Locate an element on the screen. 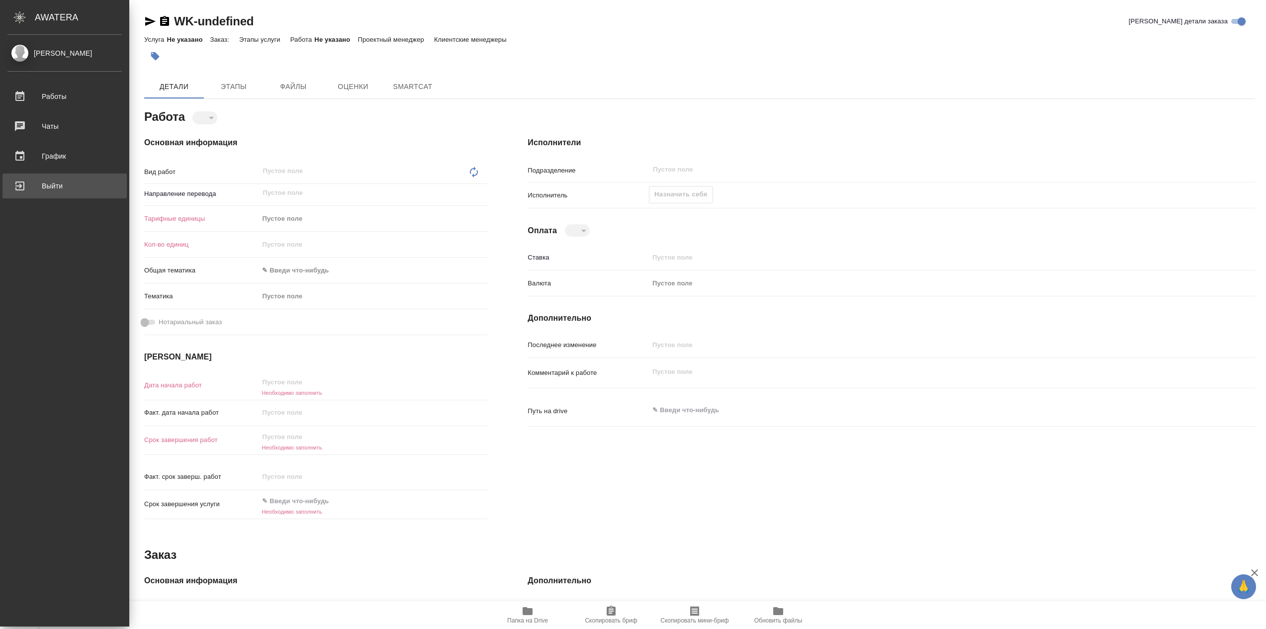 The width and height of the screenshot is (1266, 629). p: Факт. срок заверш. работ is located at coordinates (201, 477).